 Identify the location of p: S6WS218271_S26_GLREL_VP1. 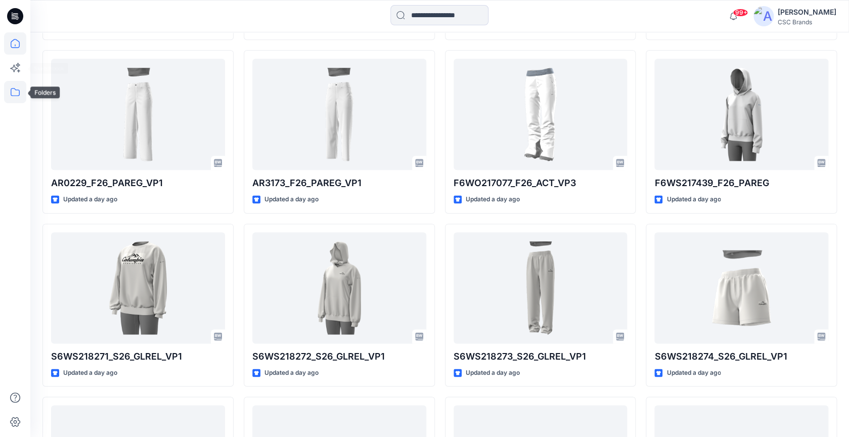
(138, 357).